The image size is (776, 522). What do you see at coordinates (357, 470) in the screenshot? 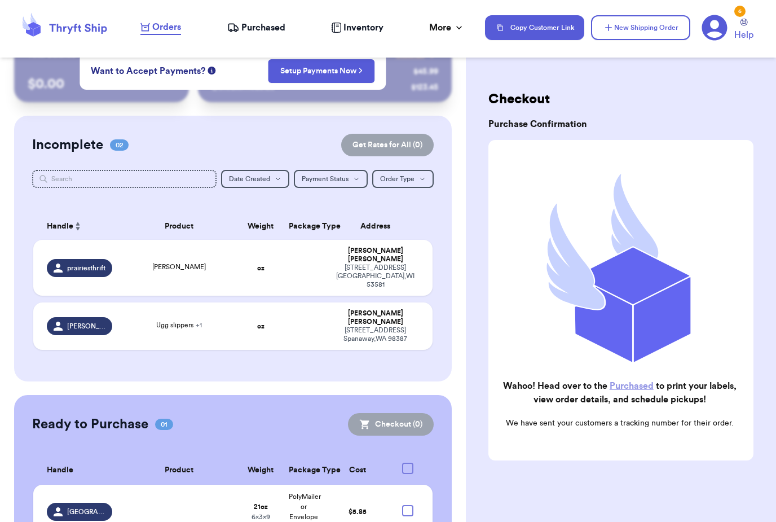
I see `th: Cost` at bounding box center [357, 470].